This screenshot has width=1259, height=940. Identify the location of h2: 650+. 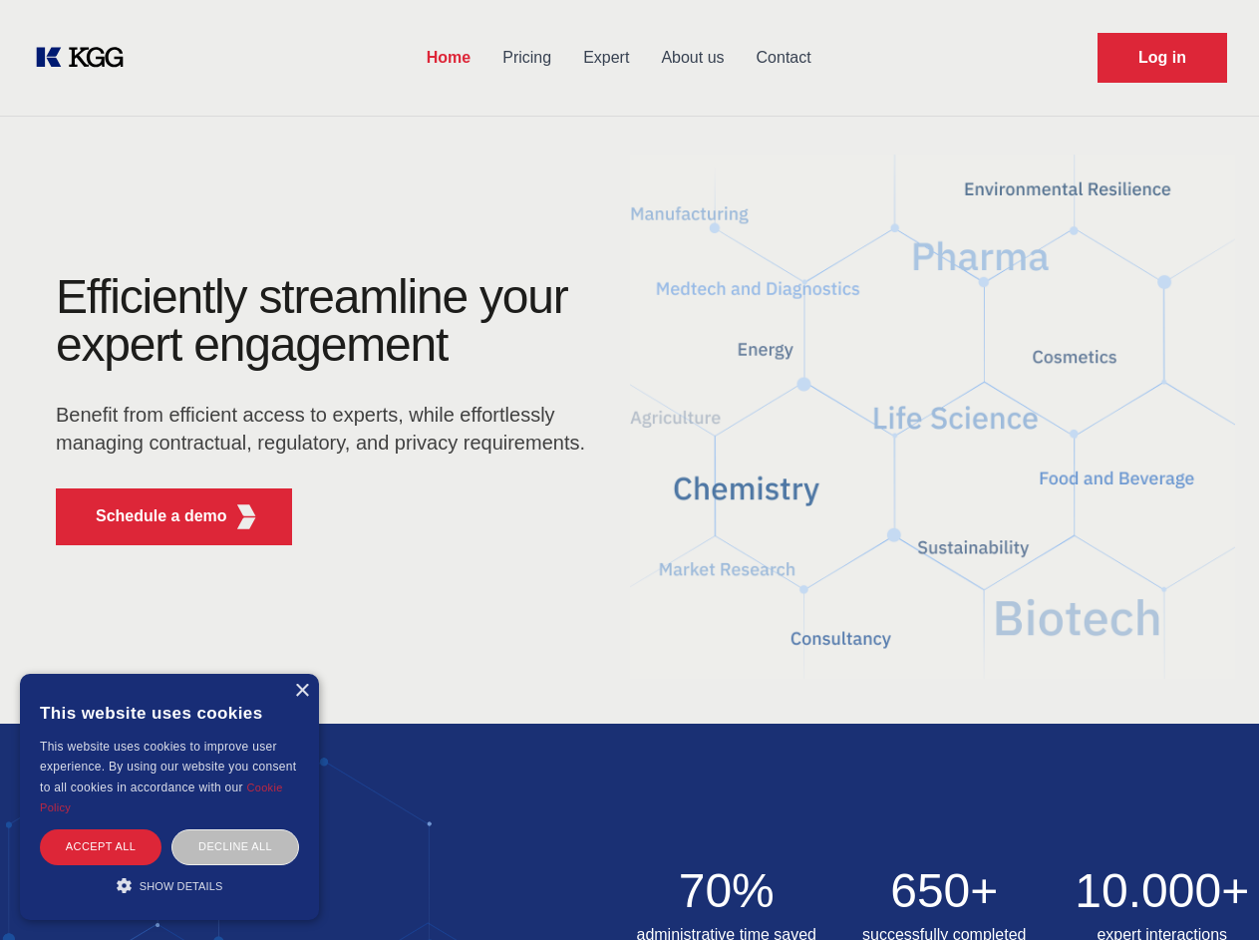
(944, 891).